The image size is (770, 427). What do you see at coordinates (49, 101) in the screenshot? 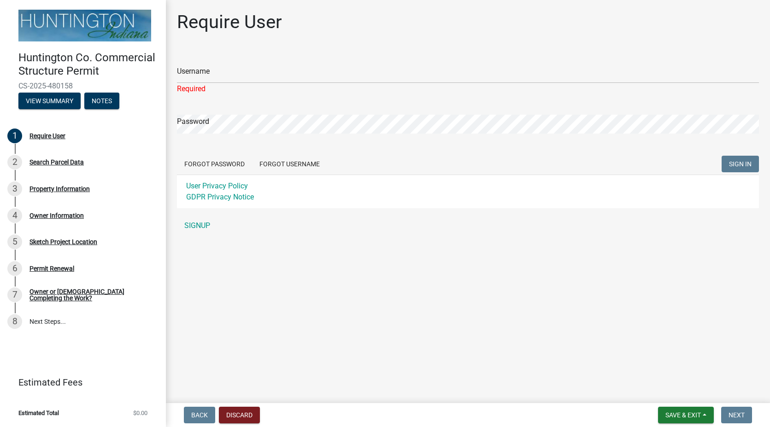
I see `wm-modal-confirm: Summary` at bounding box center [49, 101].